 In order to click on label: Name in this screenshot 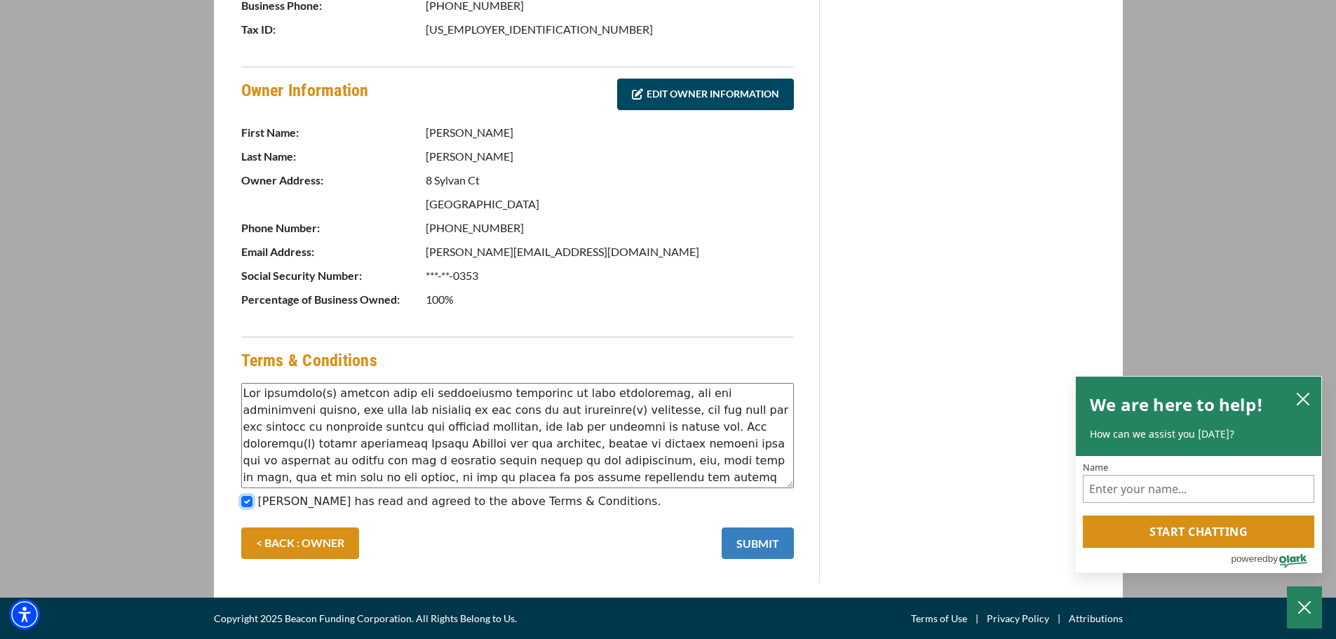, I will do `click(1199, 467)`.